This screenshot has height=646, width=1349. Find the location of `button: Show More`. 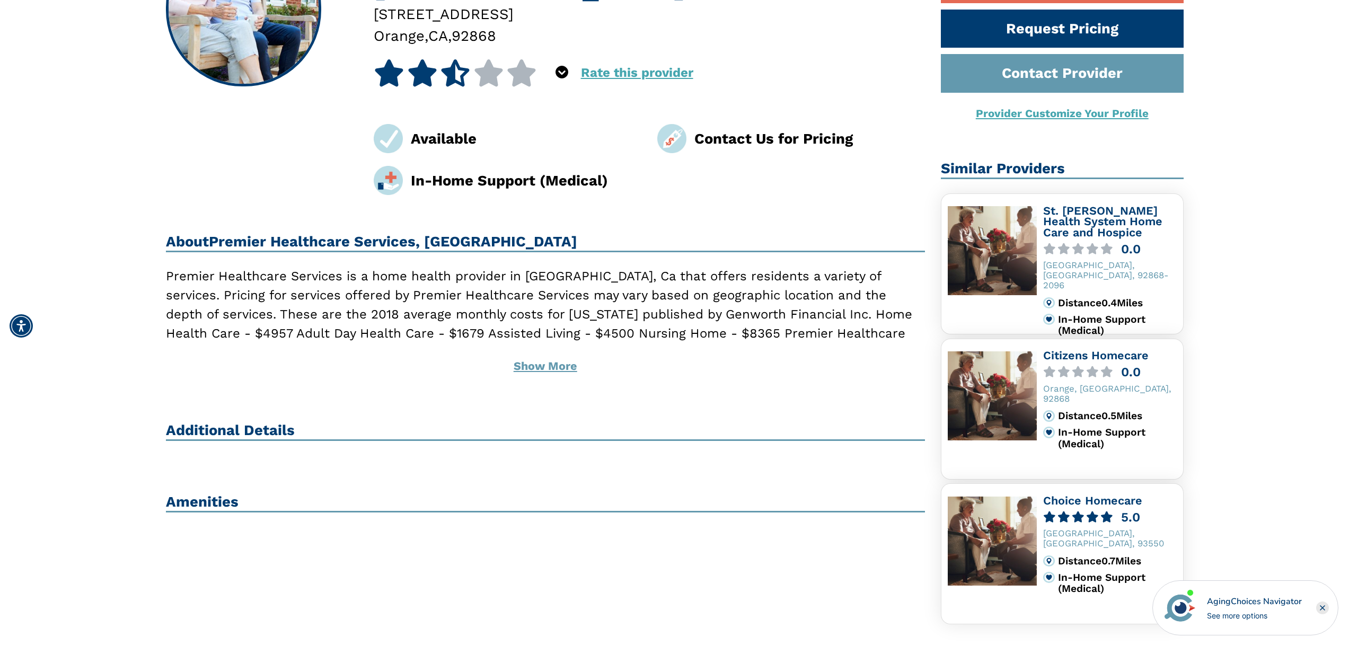

button: Show More is located at coordinates (546, 366).